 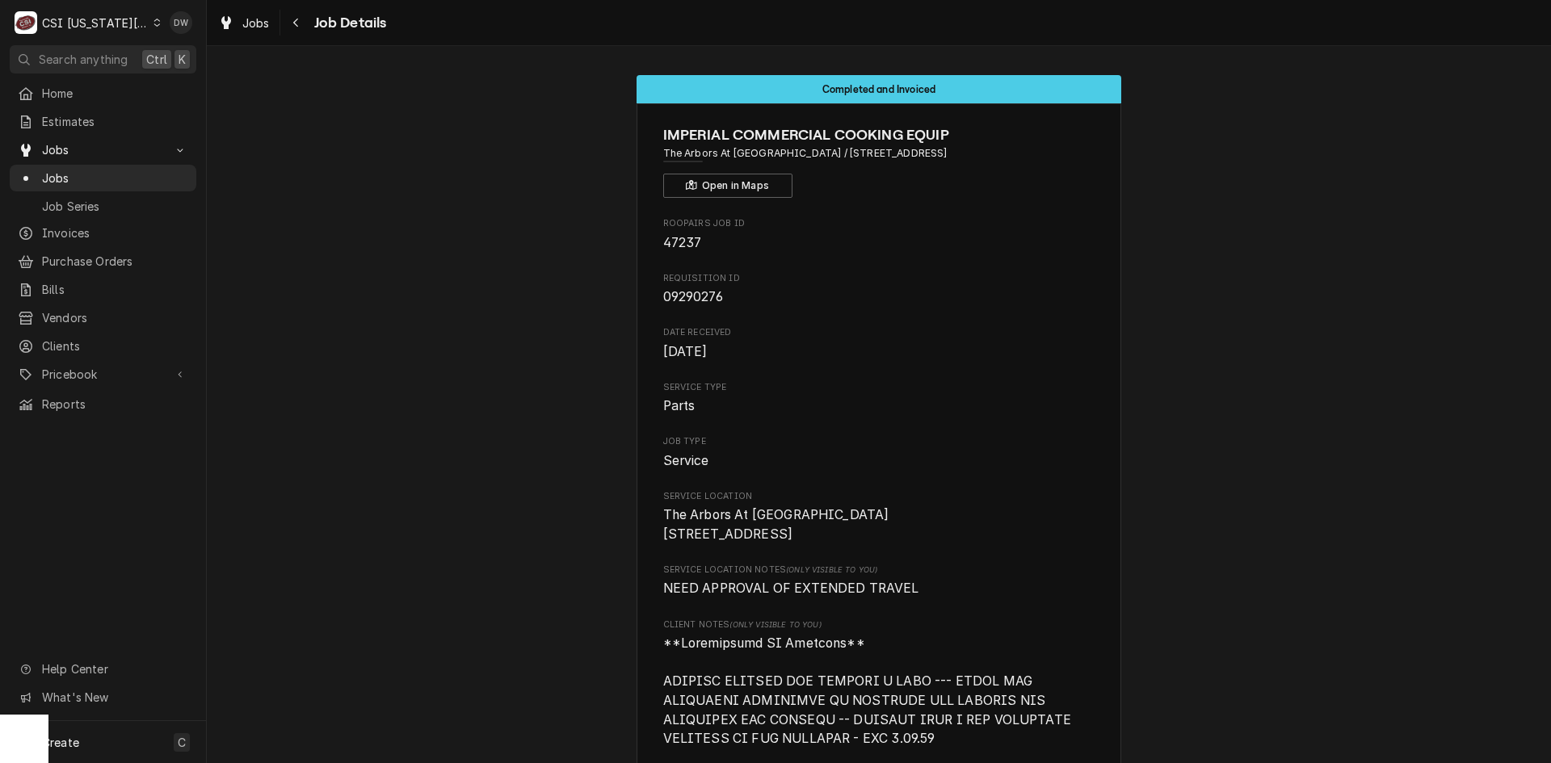 I want to click on span: Vendors, so click(x=115, y=317).